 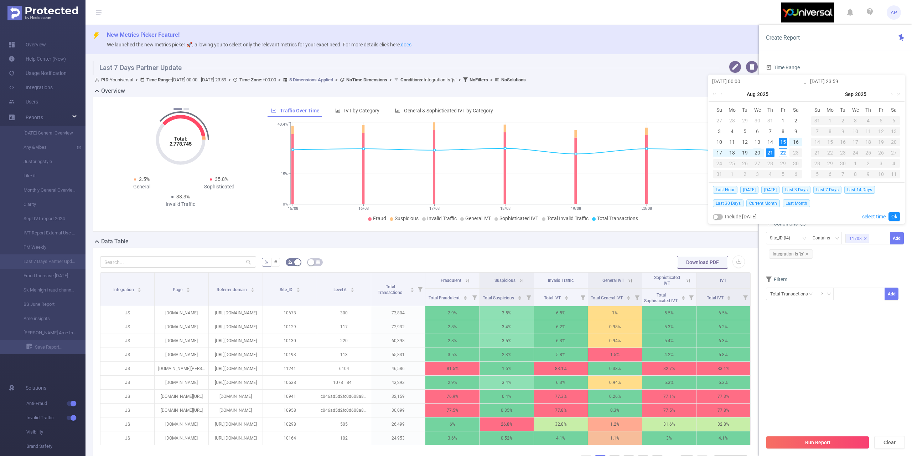 I want to click on td: August 19, 2025, so click(x=745, y=153).